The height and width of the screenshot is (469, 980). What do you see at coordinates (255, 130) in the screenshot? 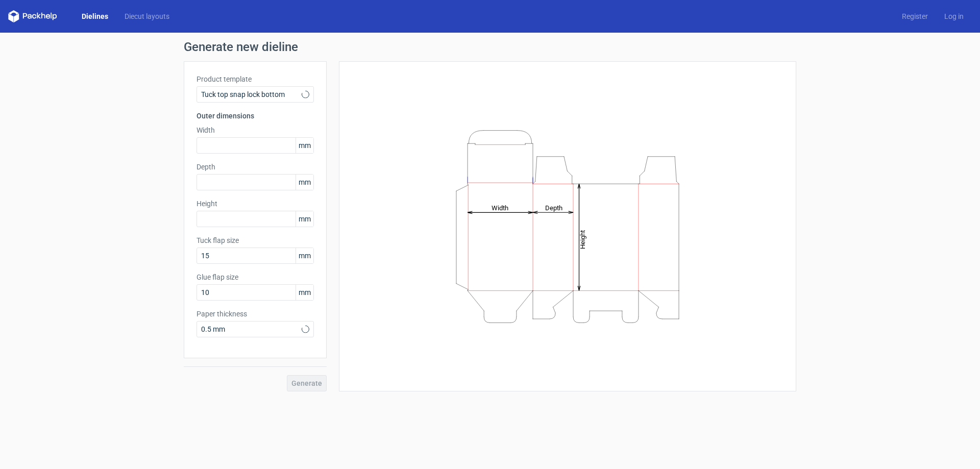
I see `label: Width` at bounding box center [255, 130].